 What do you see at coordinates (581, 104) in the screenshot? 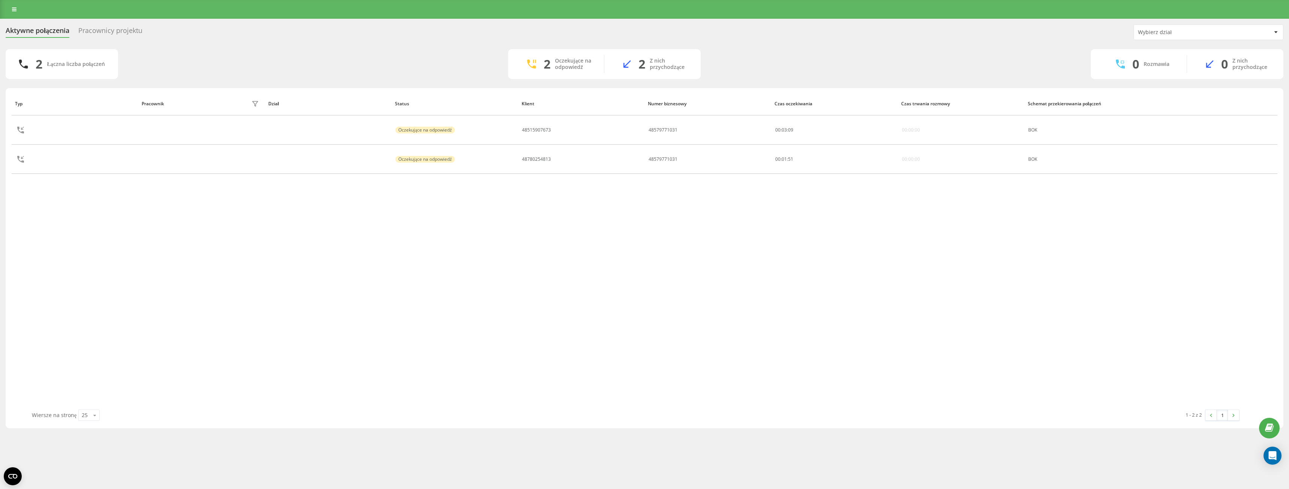
I see `div: Klient` at bounding box center [581, 104].